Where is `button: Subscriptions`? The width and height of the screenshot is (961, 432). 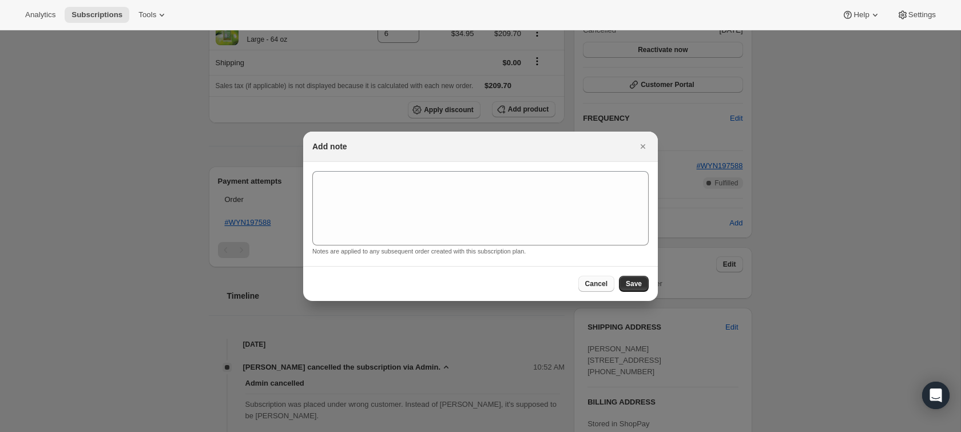 button: Subscriptions is located at coordinates (97, 15).